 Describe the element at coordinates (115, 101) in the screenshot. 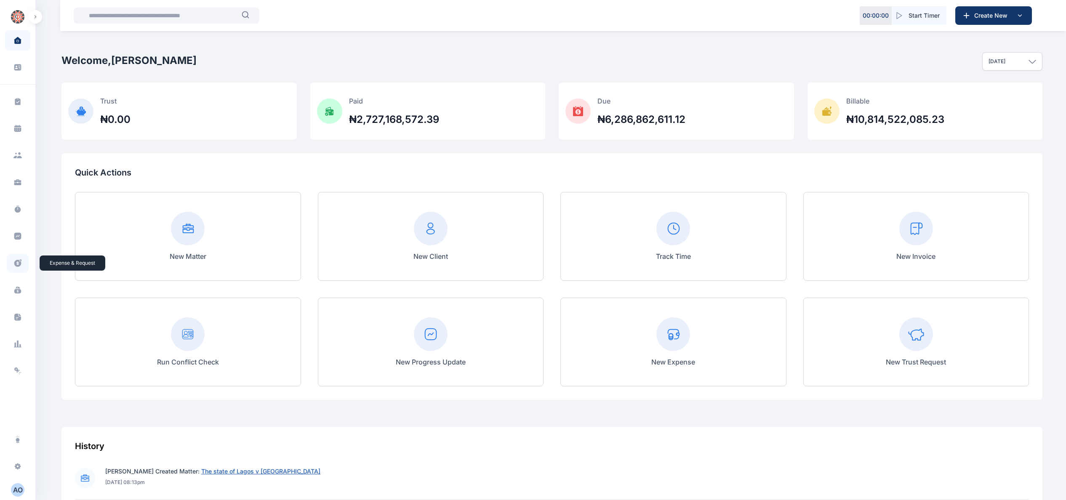

I see `p: Trust` at that location.